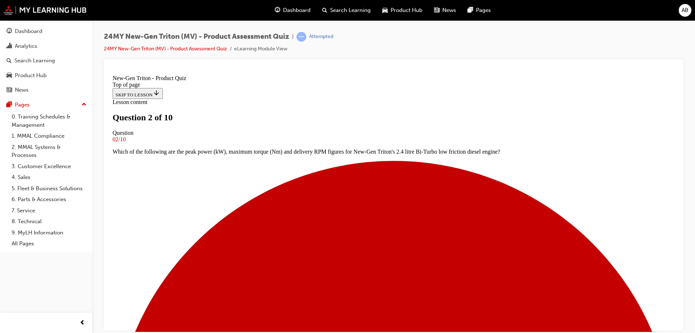 This screenshot has height=333, width=695. What do you see at coordinates (284, 67) in the screenshot?
I see `div: 02/10` at bounding box center [284, 67].